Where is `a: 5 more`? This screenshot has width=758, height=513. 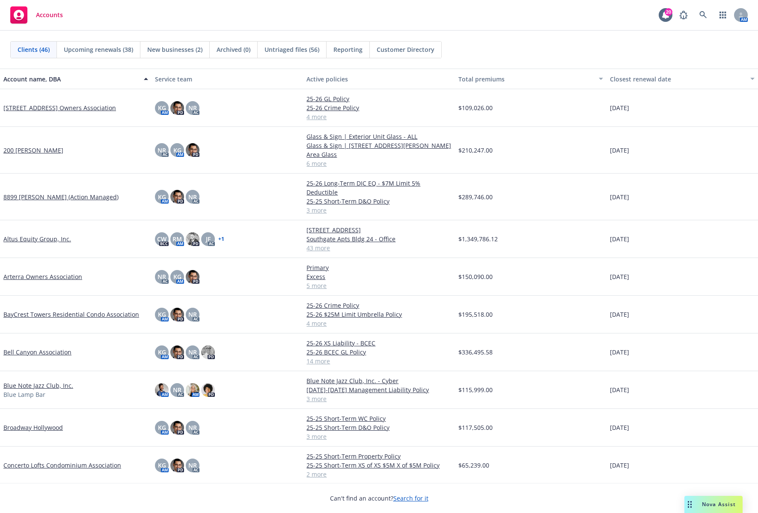 a: 5 more is located at coordinates (379, 285).